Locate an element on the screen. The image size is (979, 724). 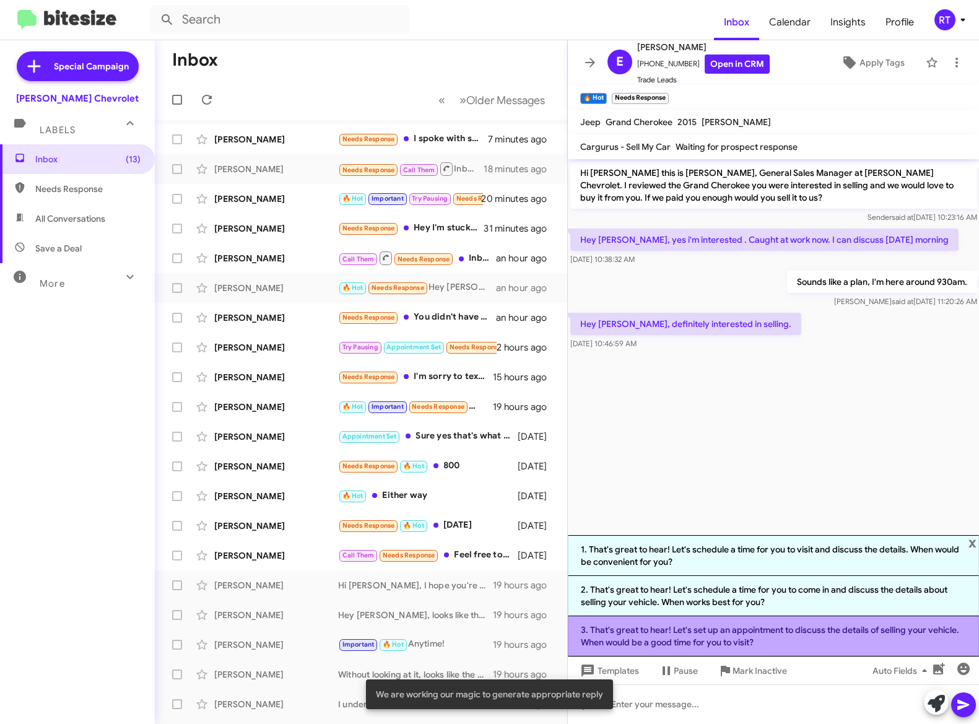
span: Pause is located at coordinates (686, 671).